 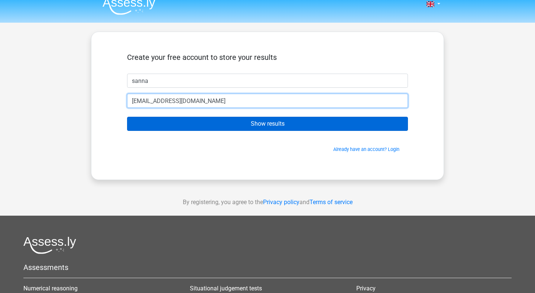 I want to click on a: Situational judgement tests, so click(x=226, y=288).